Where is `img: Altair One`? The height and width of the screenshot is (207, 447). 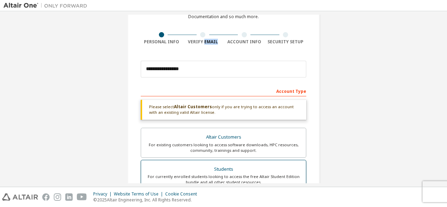 img: Altair One is located at coordinates (47, 6).